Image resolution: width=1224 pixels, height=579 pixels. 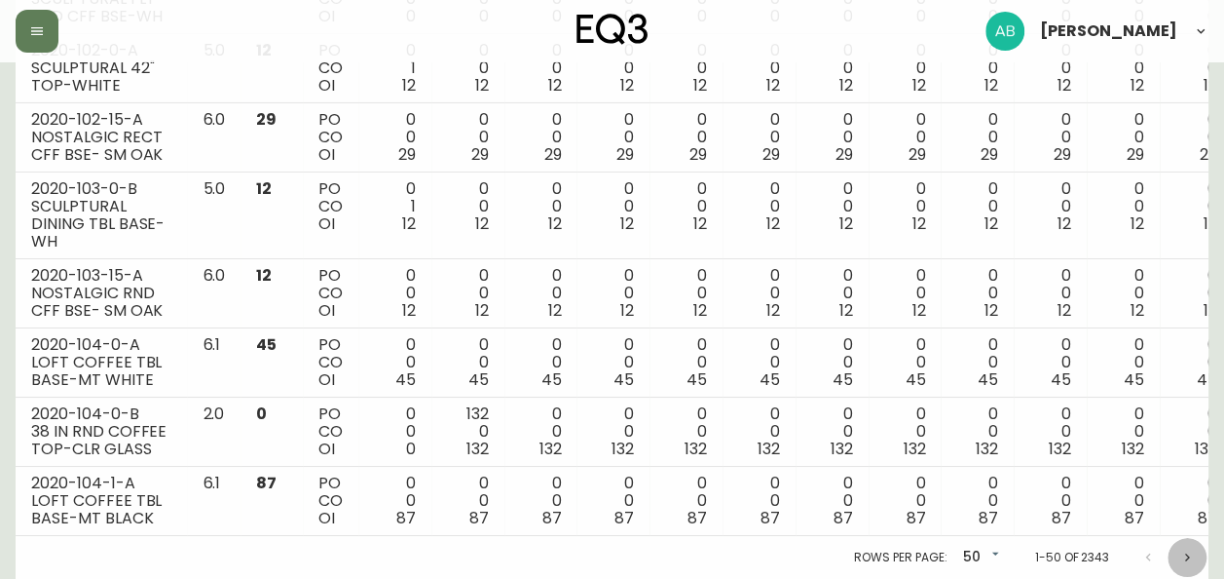 I want to click on div: NOSTALGIC RECT CFF BSE- SM OAK, so click(x=101, y=146).